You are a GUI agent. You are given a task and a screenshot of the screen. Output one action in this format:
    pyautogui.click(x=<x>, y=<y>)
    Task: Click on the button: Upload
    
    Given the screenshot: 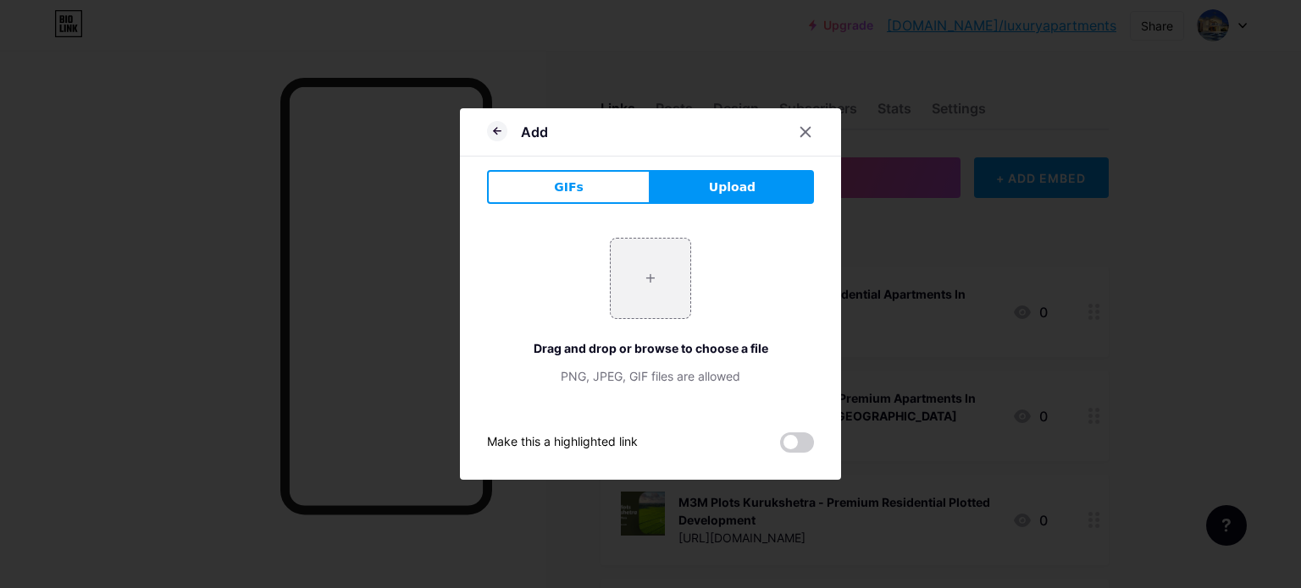 What is the action you would take?
    pyautogui.click(x=732, y=187)
    